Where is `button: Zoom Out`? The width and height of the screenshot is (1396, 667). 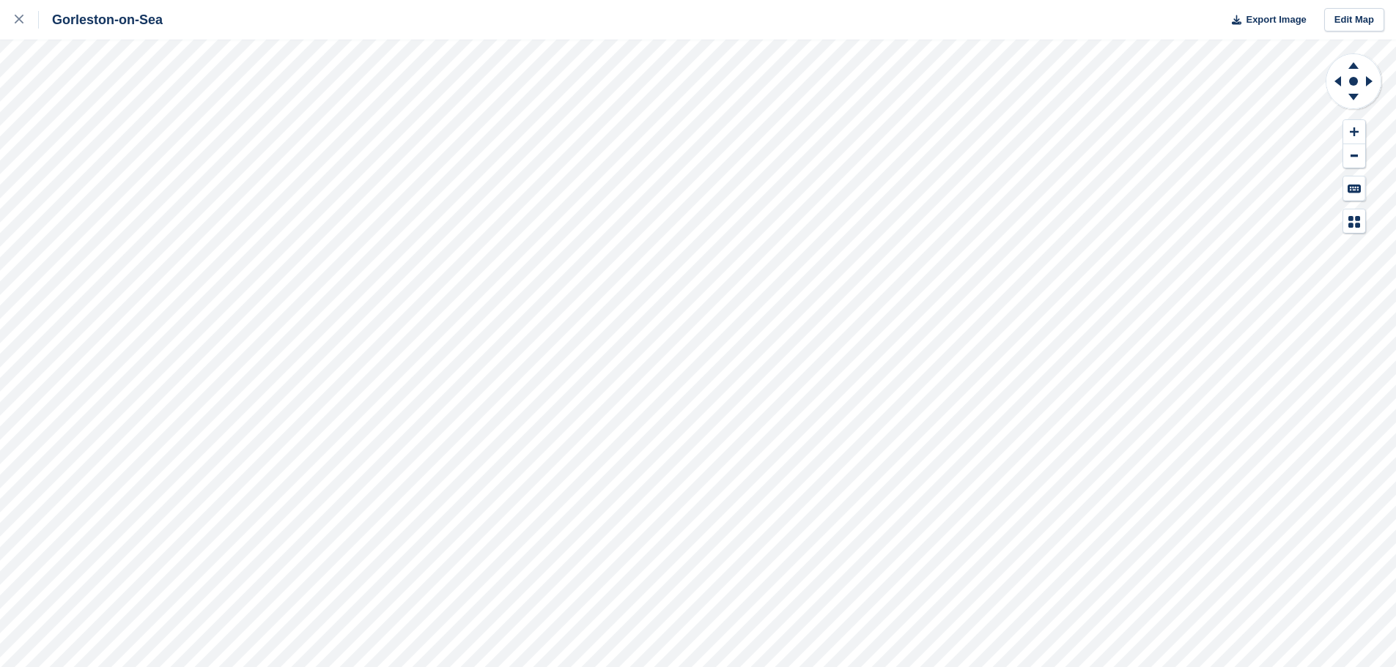
button: Zoom Out is located at coordinates (1354, 156).